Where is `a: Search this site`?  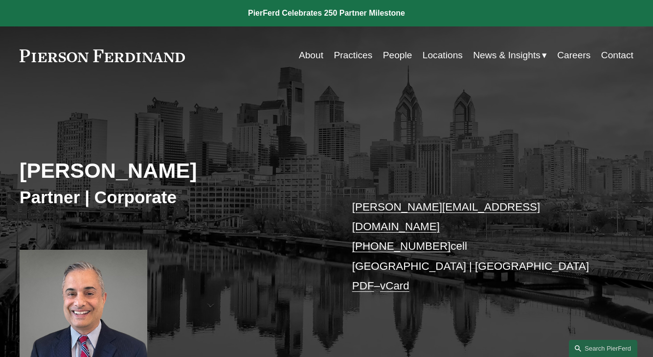 a: Search this site is located at coordinates (603, 348).